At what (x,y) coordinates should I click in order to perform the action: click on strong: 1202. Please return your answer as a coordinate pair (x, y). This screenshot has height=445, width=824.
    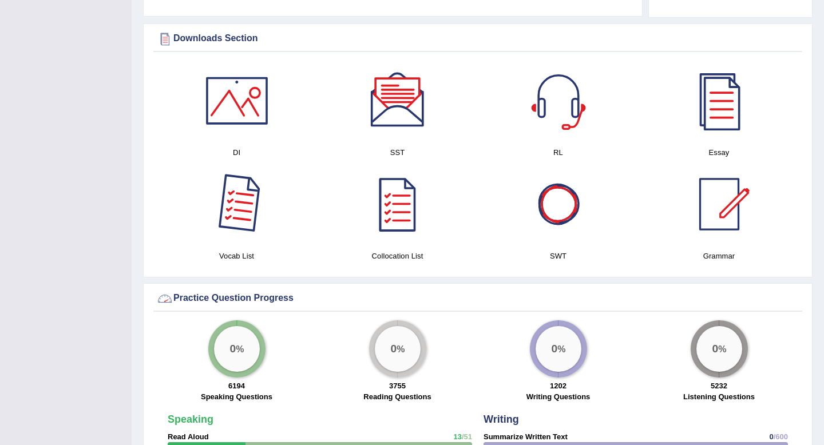
    Looking at the image, I should click on (558, 386).